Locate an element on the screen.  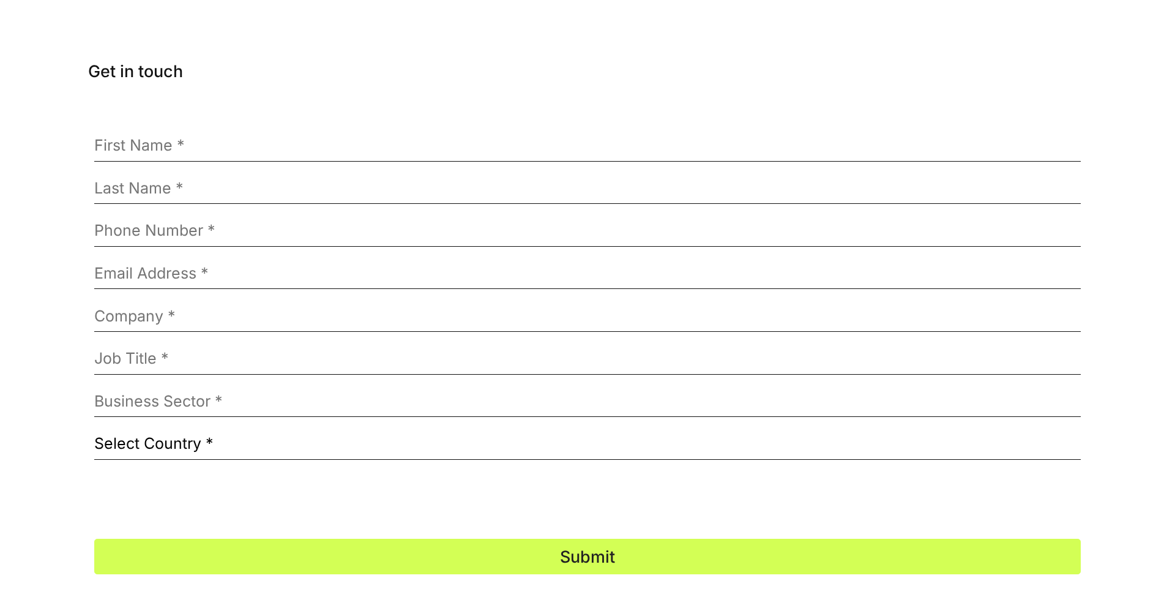
input: First Name * is located at coordinates (588, 146).